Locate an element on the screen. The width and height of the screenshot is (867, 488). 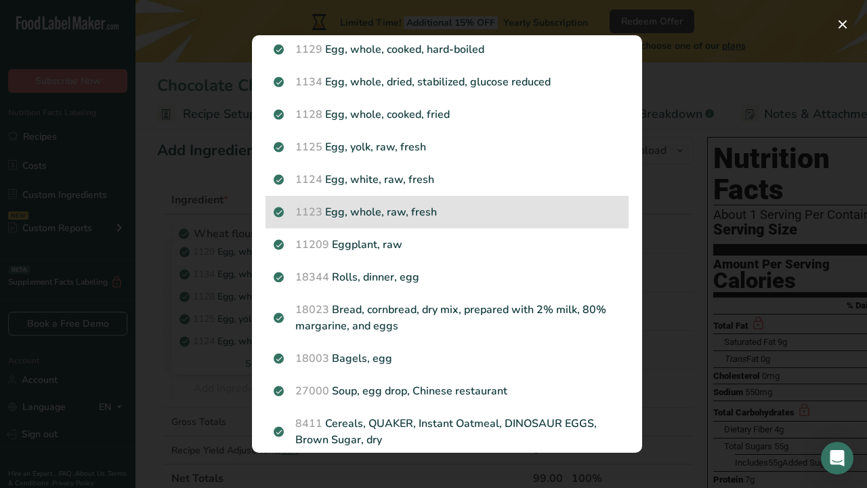
p: Eggplant, raw is located at coordinates (447, 245).